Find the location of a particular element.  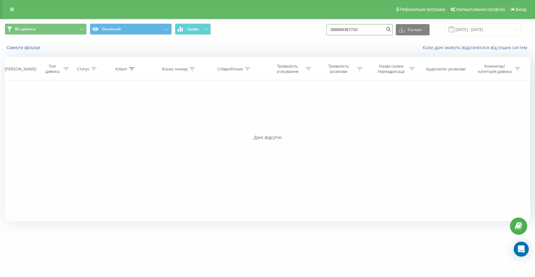

span: Вихід is located at coordinates (521, 9).